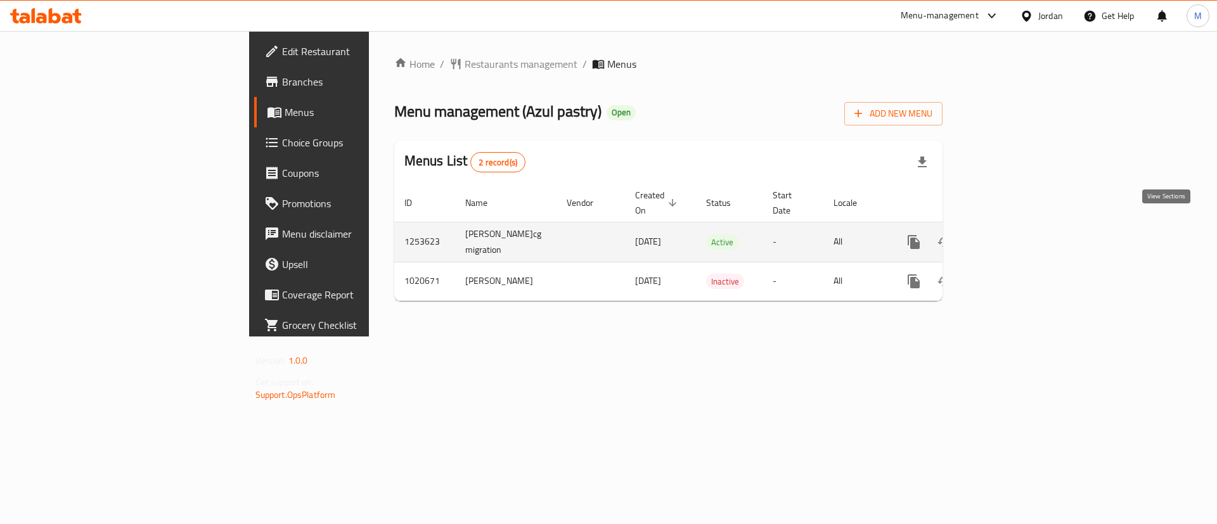 The width and height of the screenshot is (1217, 524). What do you see at coordinates (498, 111) in the screenshot?
I see `span: Menu management ( Azul pastry )` at bounding box center [498, 111].